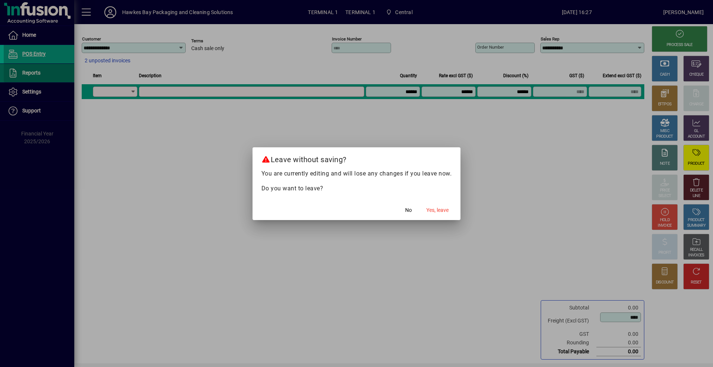 Image resolution: width=713 pixels, height=367 pixels. What do you see at coordinates (408, 210) in the screenshot?
I see `span: No` at bounding box center [408, 210].